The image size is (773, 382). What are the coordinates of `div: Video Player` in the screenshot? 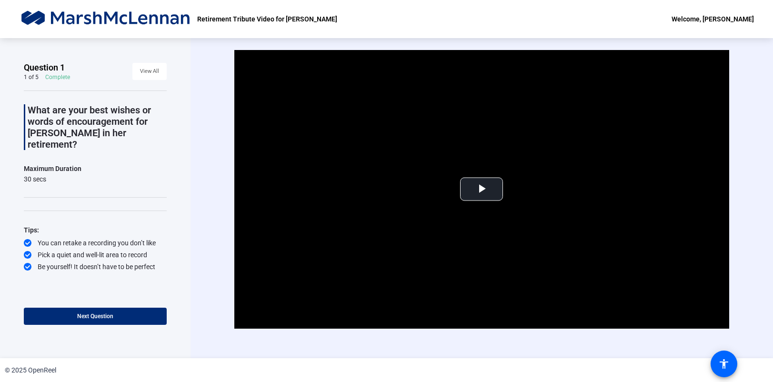 It's located at (482, 189).